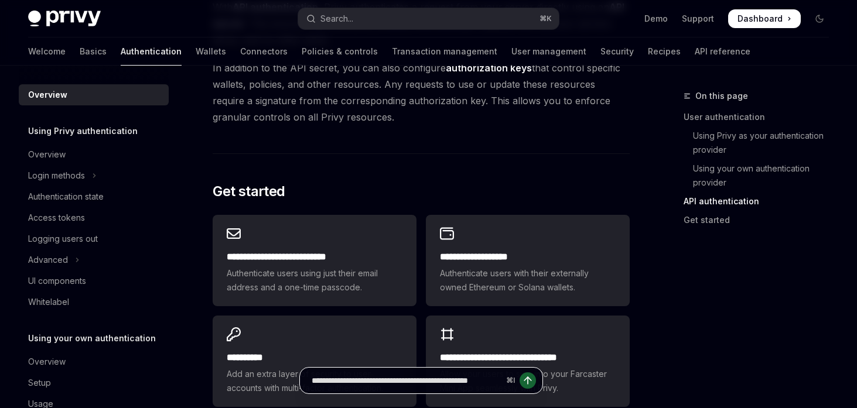 This screenshot has width=857, height=408. Describe the element at coordinates (406, 381) in the screenshot. I see `input: Ask a question...` at that location.